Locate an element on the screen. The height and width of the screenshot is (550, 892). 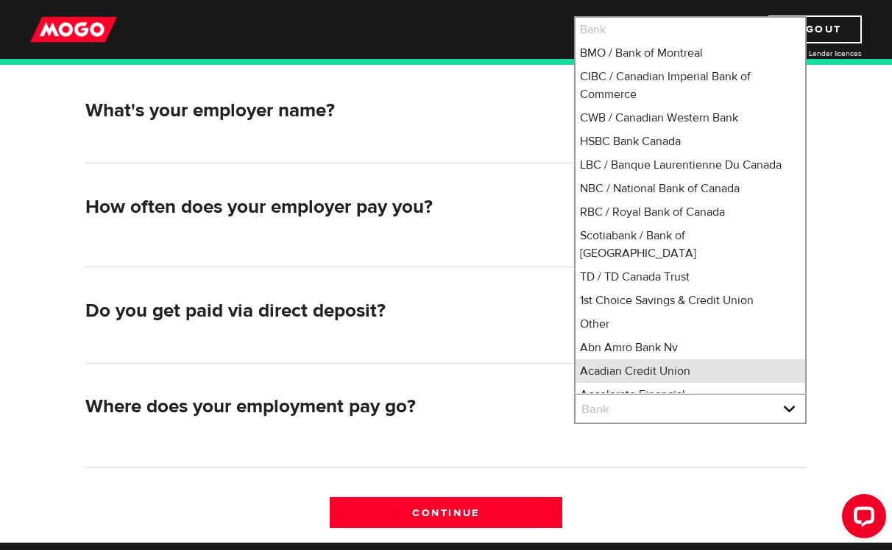
li: Abn Amro Bank Nv is located at coordinates (690, 347).